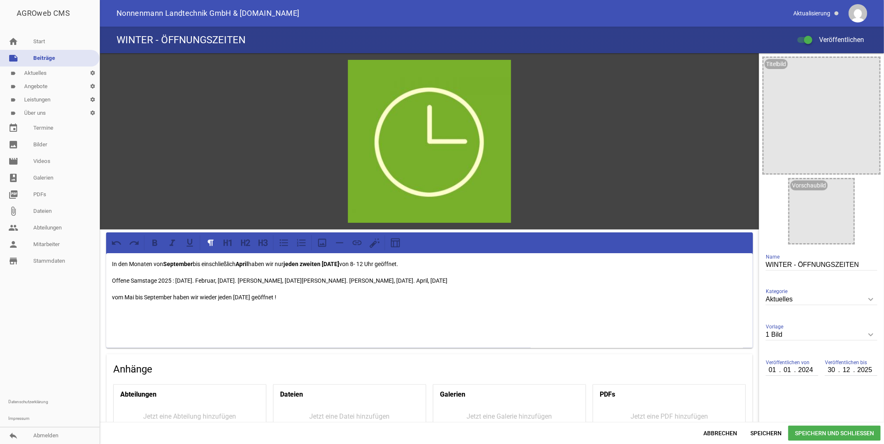 This screenshot has width=884, height=444. What do you see at coordinates (138, 395) in the screenshot?
I see `h4: Abteilungen` at bounding box center [138, 395].